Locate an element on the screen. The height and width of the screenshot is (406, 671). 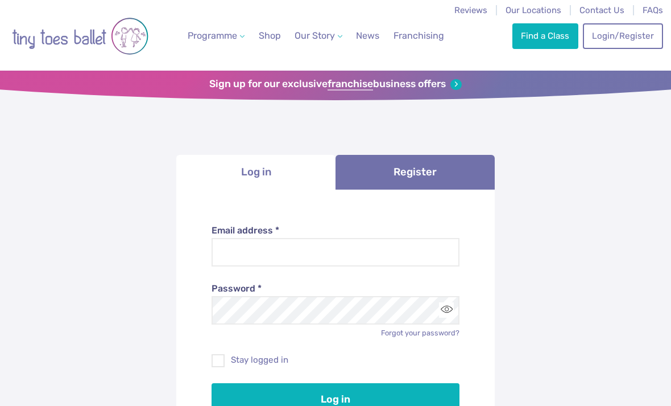
span: Programme is located at coordinates (212, 35).